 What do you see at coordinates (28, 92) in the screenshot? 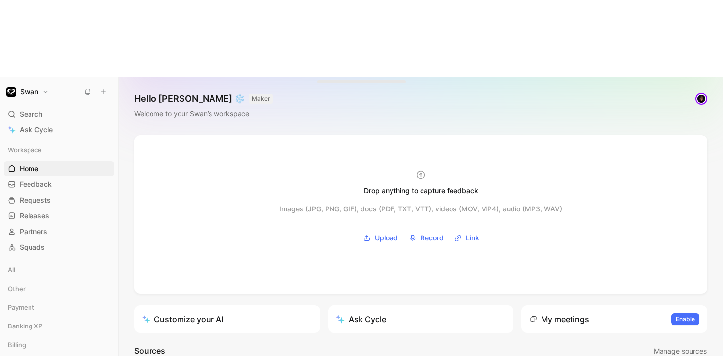
I see `button: SwanSwan` at bounding box center [28, 92].